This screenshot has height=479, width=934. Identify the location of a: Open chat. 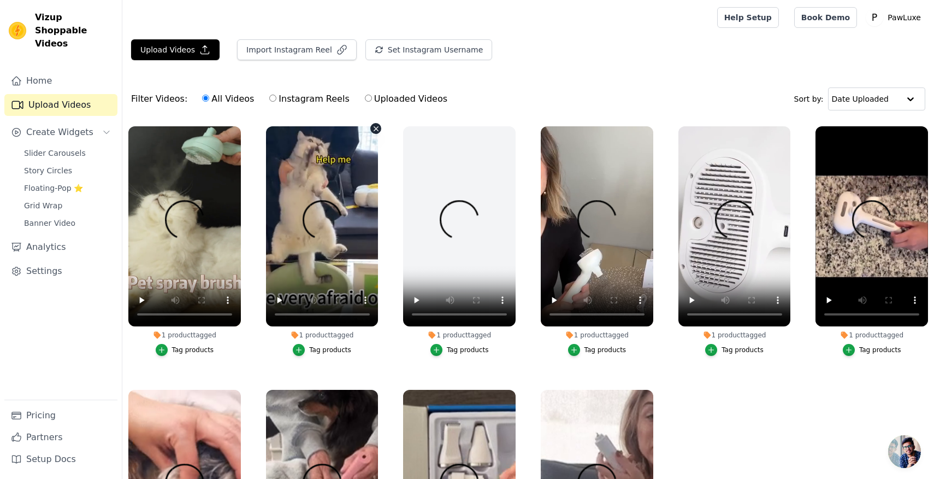
(905, 451).